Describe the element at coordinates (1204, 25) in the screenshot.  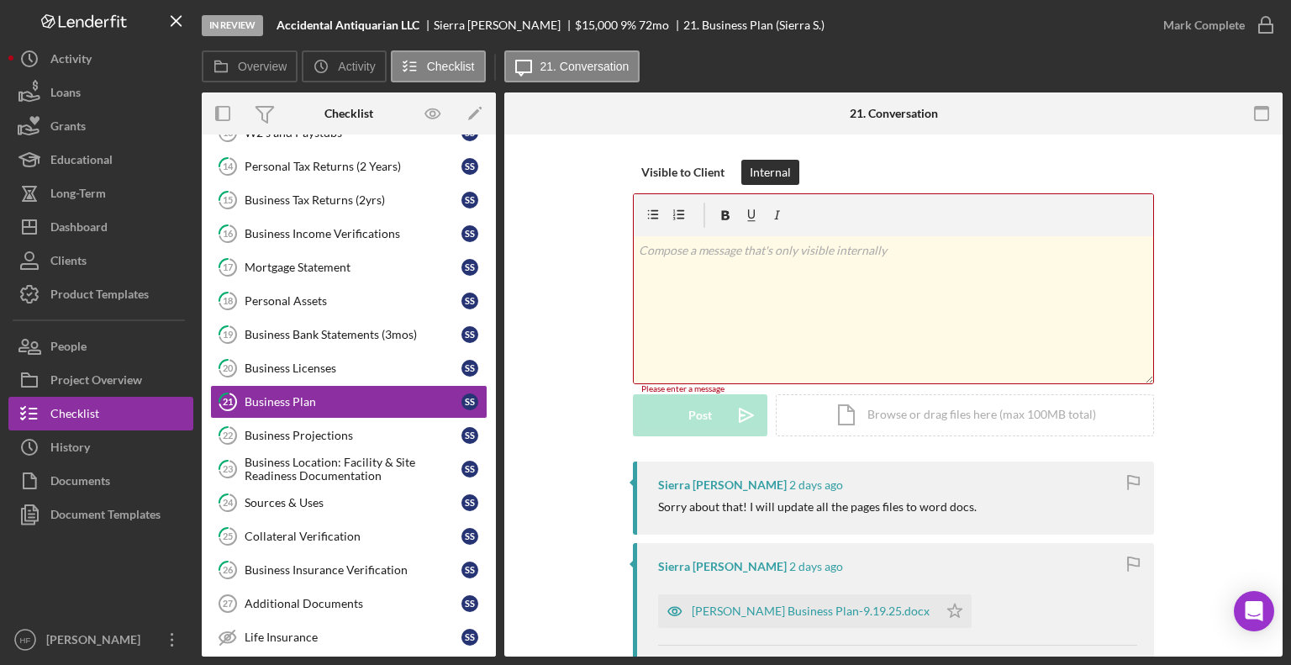
I see `div: Mark Complete` at that location.